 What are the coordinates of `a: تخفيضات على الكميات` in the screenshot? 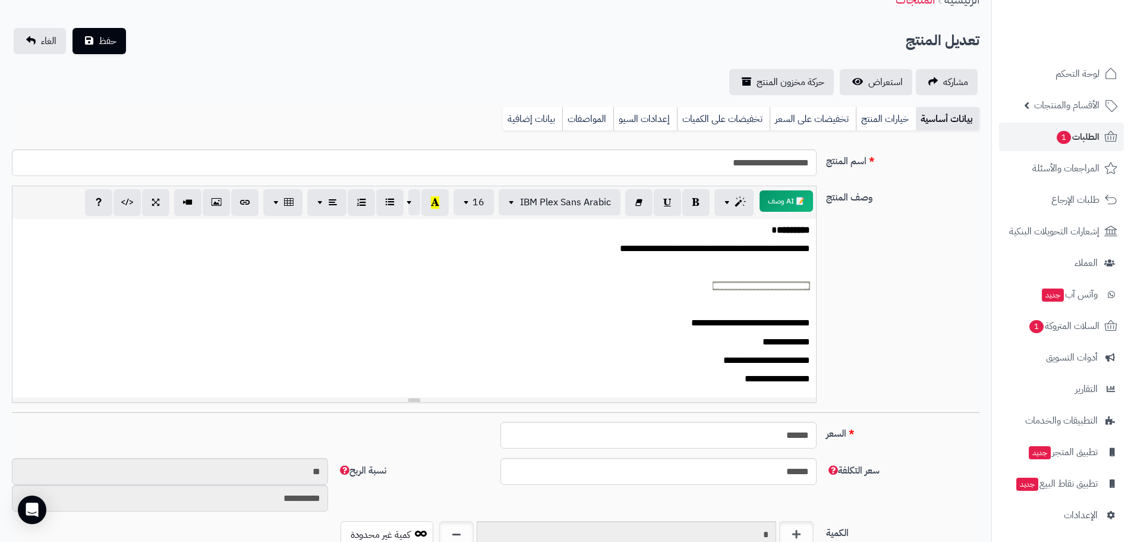 It's located at (723, 119).